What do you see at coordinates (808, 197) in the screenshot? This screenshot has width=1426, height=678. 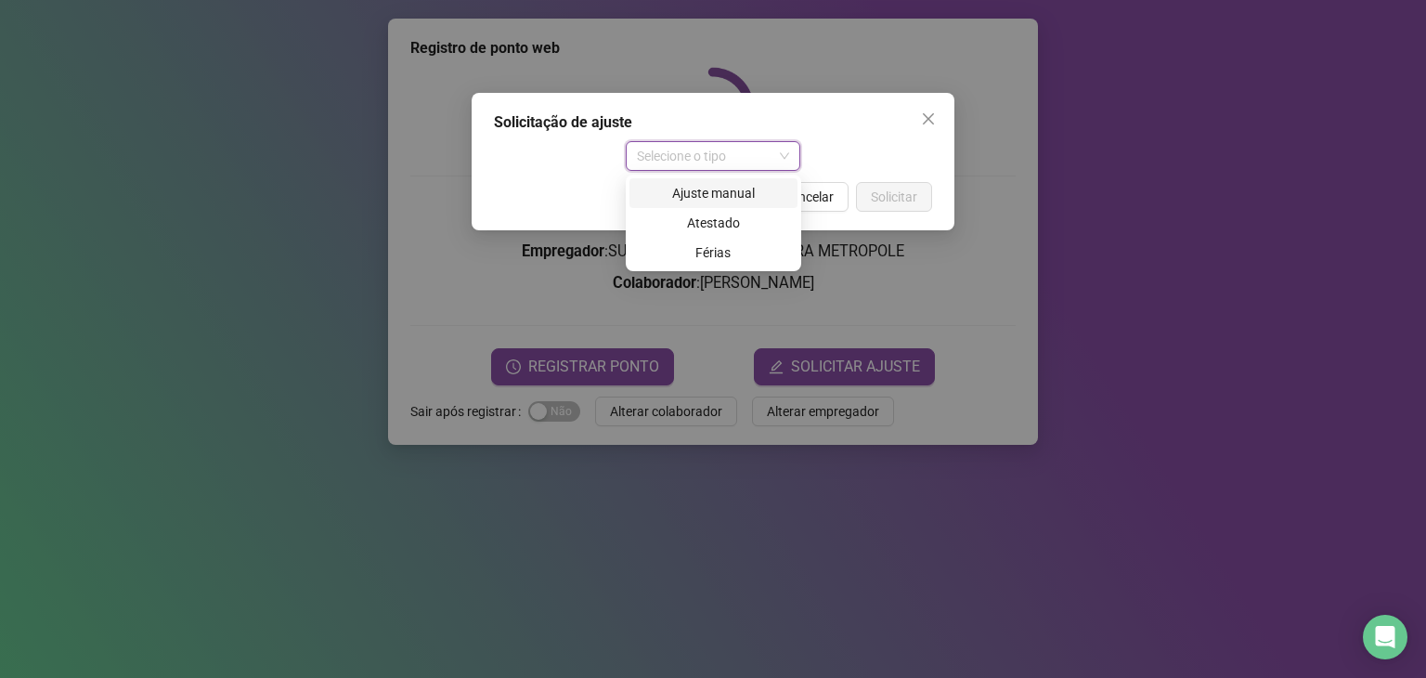 I see `button: Cancelar` at bounding box center [808, 197].